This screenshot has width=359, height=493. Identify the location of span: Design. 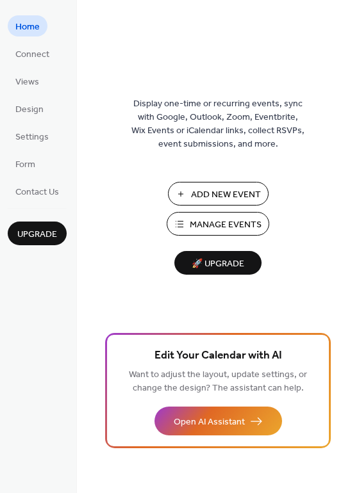
(29, 110).